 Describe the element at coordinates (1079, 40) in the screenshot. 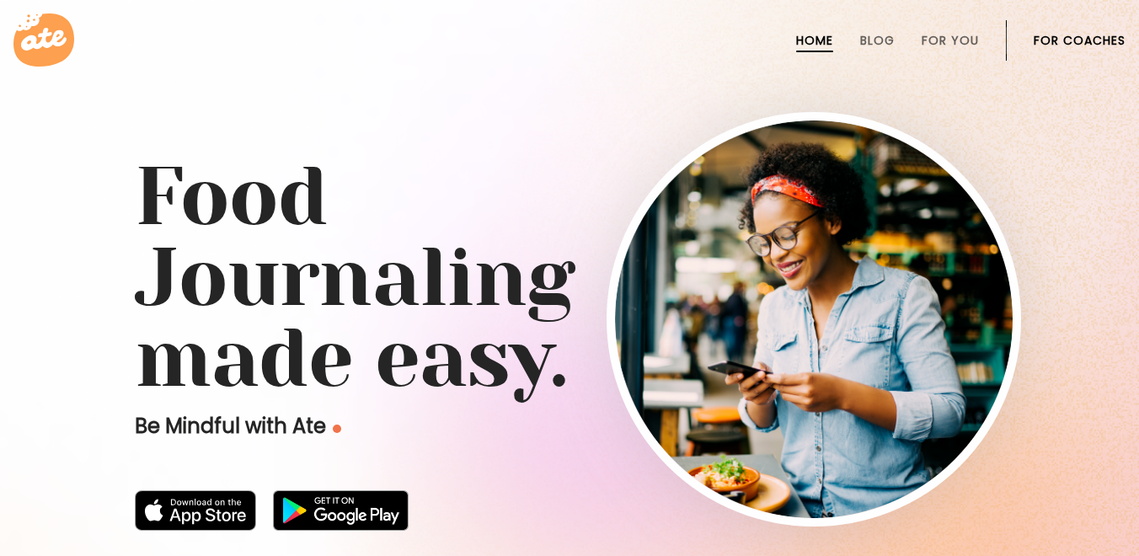

I see `a: For Coaches` at that location.